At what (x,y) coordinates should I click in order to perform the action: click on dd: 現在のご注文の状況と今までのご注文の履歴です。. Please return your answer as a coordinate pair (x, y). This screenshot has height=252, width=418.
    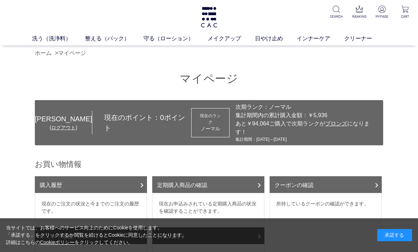
    Looking at the image, I should click on (91, 208).